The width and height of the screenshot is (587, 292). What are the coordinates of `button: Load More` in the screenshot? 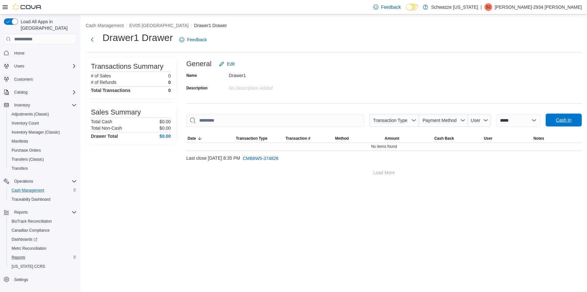 It's located at (384, 172).